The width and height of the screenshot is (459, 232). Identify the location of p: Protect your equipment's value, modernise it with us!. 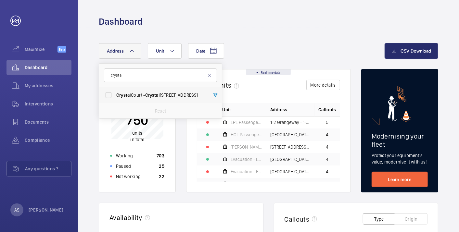
(400, 159).